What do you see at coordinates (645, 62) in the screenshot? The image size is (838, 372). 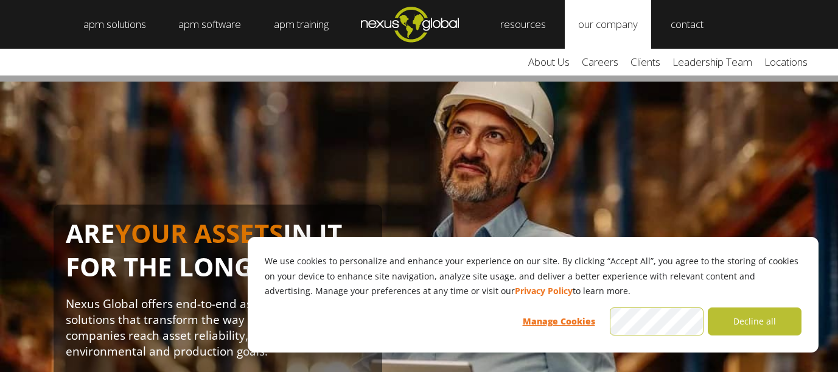 I see `a: clients` at bounding box center [645, 62].